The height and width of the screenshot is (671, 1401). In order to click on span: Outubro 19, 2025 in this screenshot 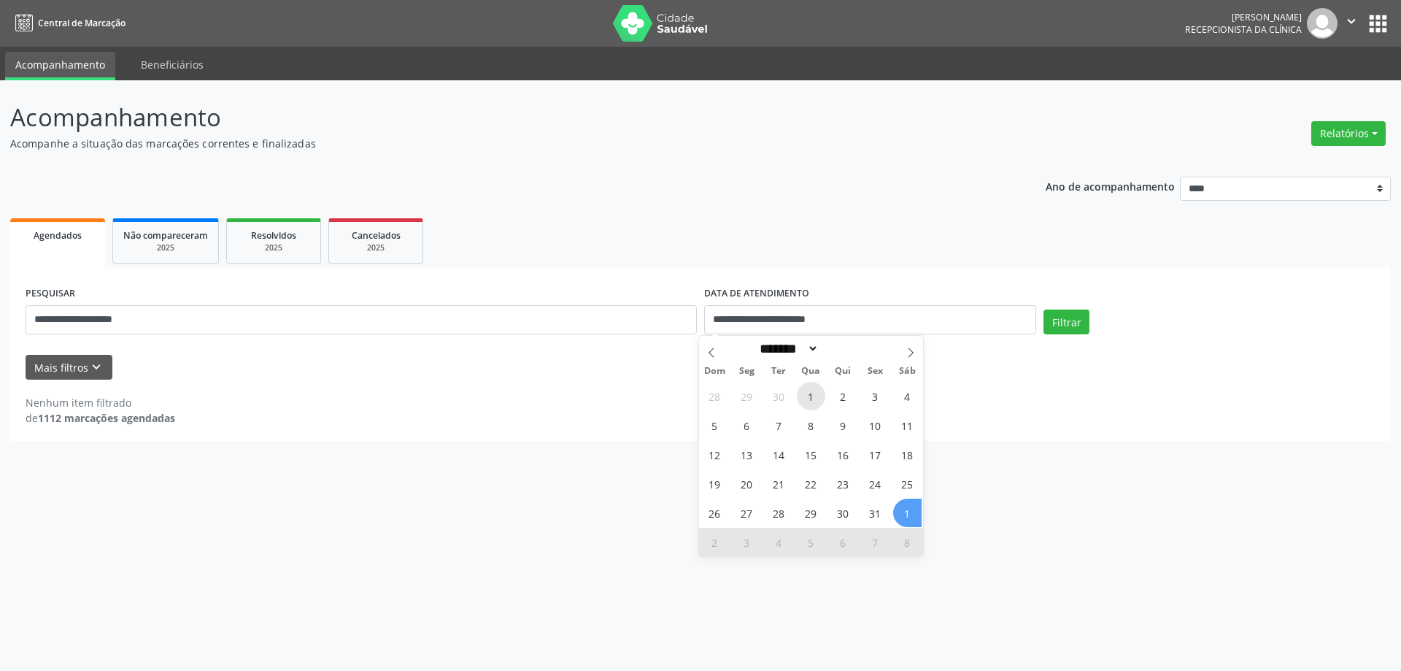, I will do `click(714, 483)`.